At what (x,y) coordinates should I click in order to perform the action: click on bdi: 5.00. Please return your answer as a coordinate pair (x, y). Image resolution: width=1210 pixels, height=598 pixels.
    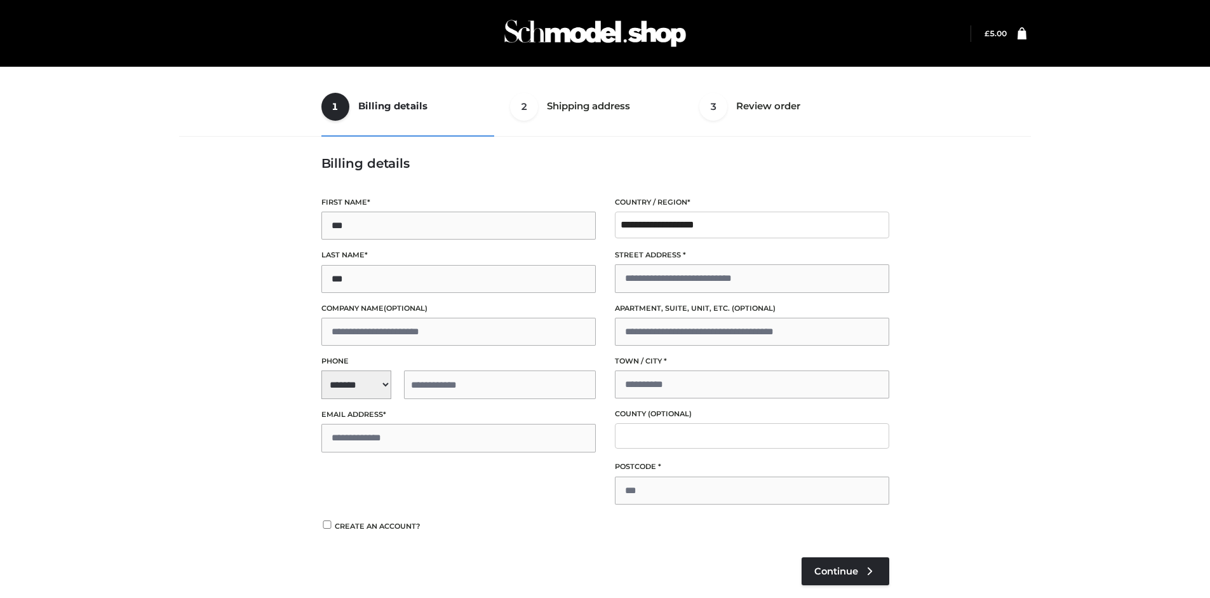
    Looking at the image, I should click on (995, 33).